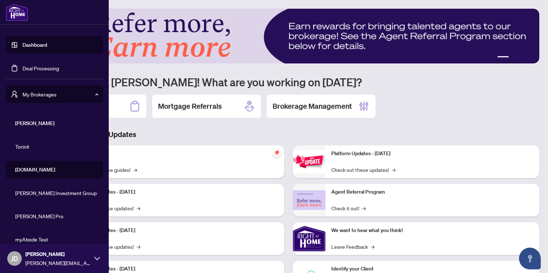 The image size is (548, 273). Describe the element at coordinates (190, 106) in the screenshot. I see `h2: Mortgage Referrals` at that location.